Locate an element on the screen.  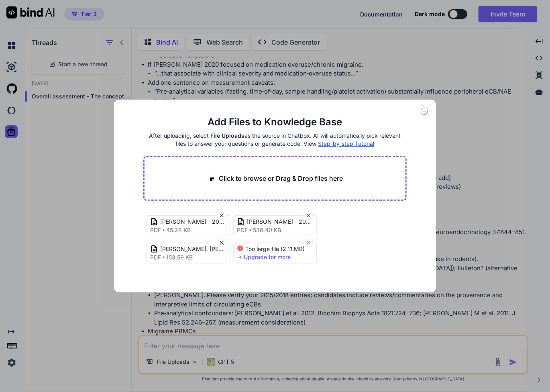
p: Click to browse or Drag & Drop files here is located at coordinates (280, 178).